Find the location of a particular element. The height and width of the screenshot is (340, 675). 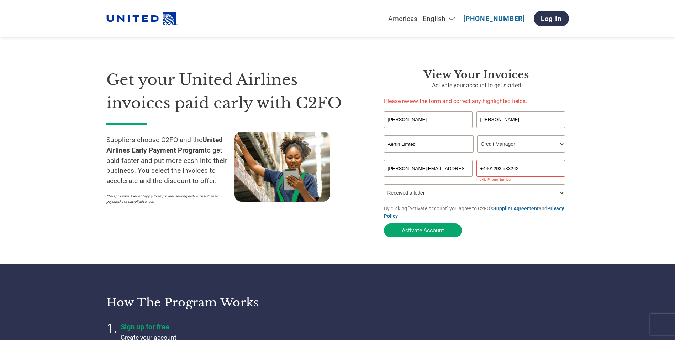

p: Please review the form and correct any highlighted fields. is located at coordinates (477, 101).